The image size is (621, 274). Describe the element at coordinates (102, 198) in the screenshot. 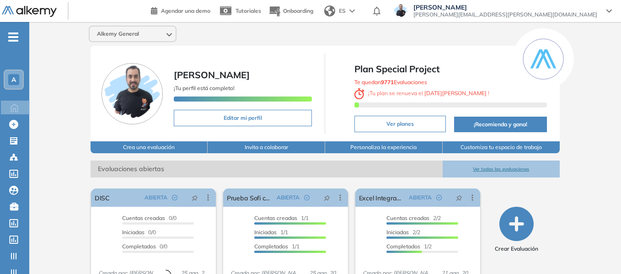

I see `a: DISC` at that location.